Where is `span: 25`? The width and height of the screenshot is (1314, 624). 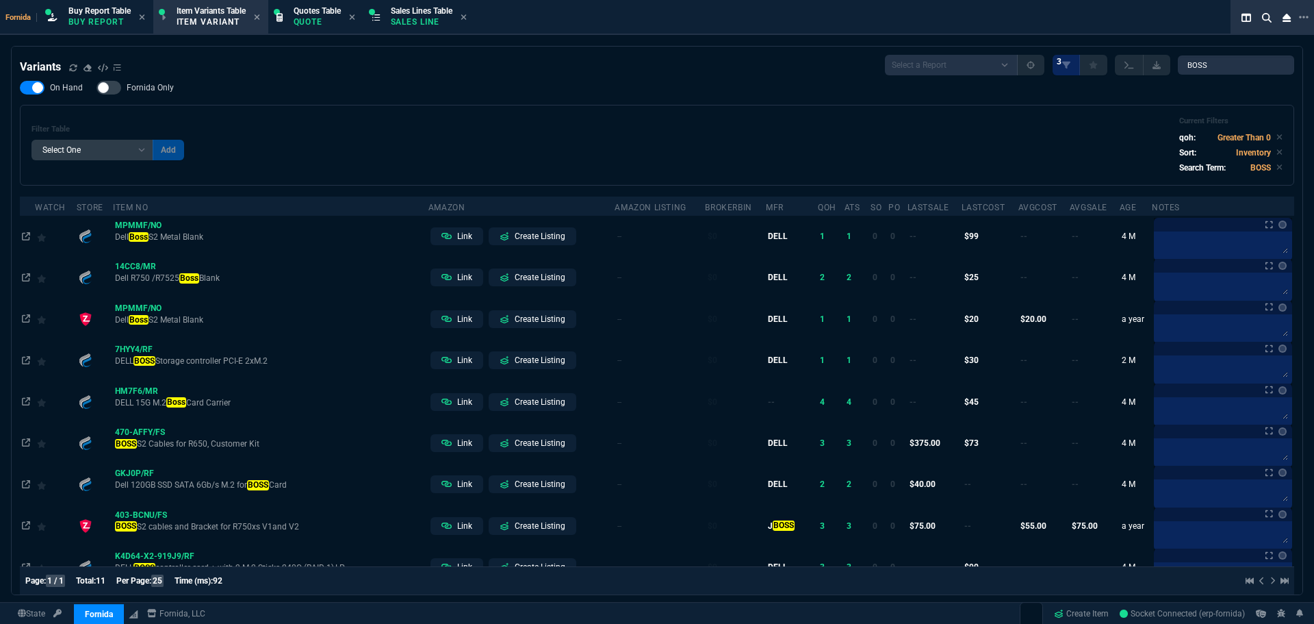
span: 25 is located at coordinates (157, 580).